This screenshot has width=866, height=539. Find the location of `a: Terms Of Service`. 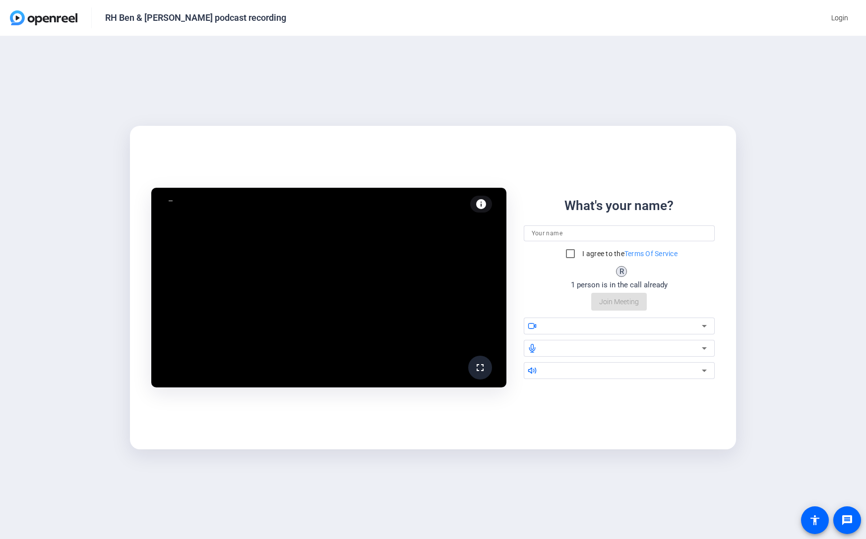

a: Terms Of Service is located at coordinates (650, 254).